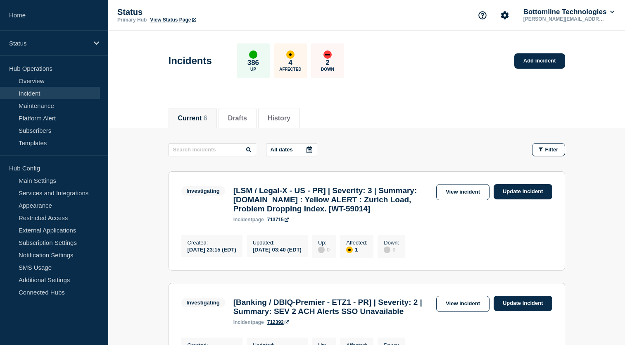 The width and height of the screenshot is (625, 345). Describe the element at coordinates (212, 242) in the screenshot. I see `p: Created :` at that location.